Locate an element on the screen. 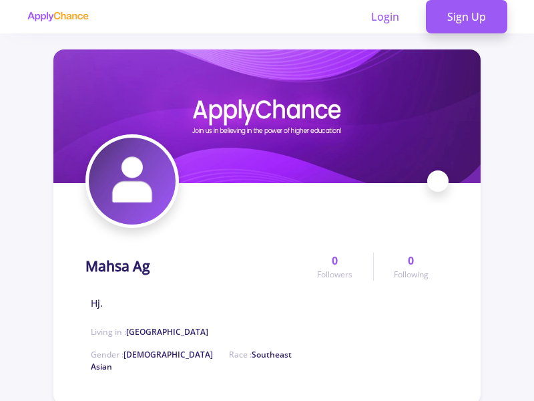  img: applychance logo text only is located at coordinates (57, 17).